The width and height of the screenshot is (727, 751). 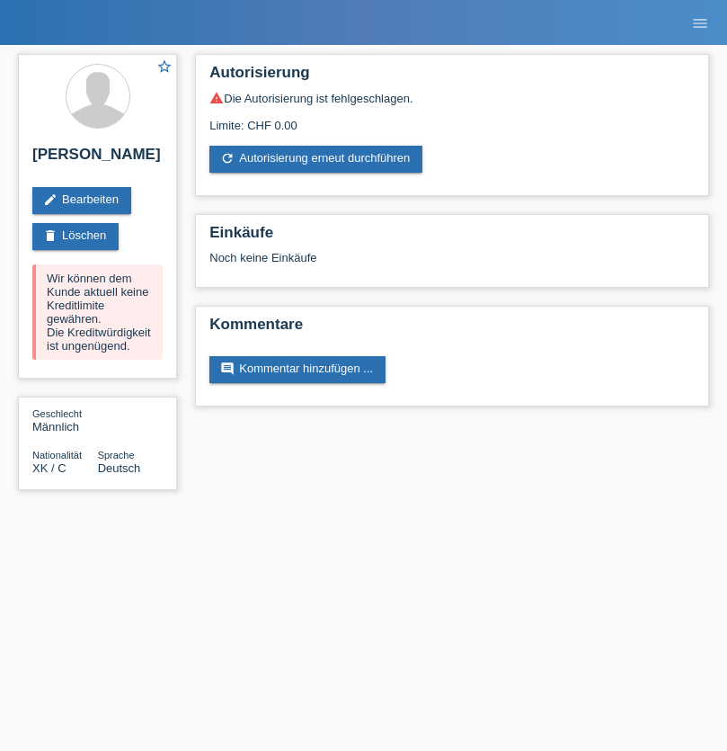 I want to click on div: Wir können dem Kunde aktuell keine Kreditlimite gewähren. Die Kreditwürdigkeit ist ungenügend., so click(x=97, y=312).